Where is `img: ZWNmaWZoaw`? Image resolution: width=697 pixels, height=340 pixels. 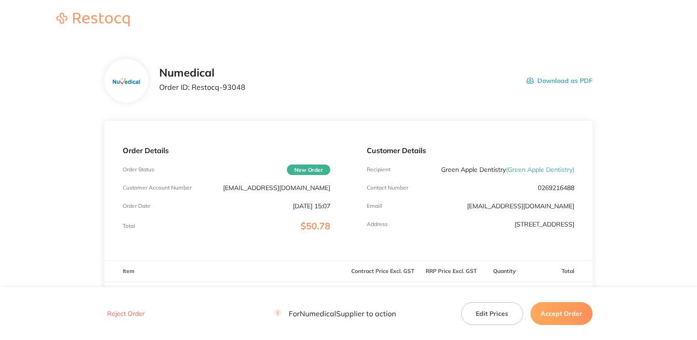 img: ZWNmaWZoaw is located at coordinates (146, 305).